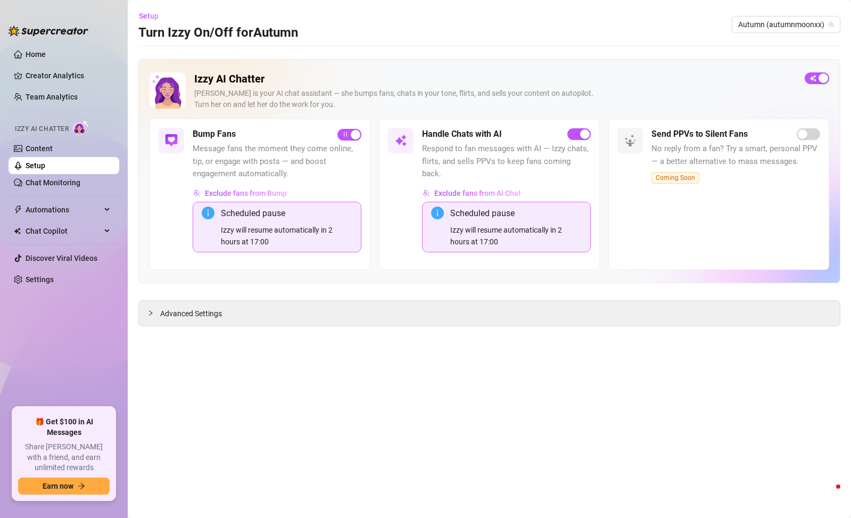 Image resolution: width=851 pixels, height=518 pixels. What do you see at coordinates (168, 90) in the screenshot?
I see `img: Izzy AI Chatter` at bounding box center [168, 90].